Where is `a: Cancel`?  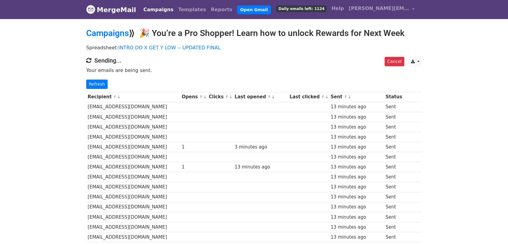 a: Cancel is located at coordinates (395, 61).